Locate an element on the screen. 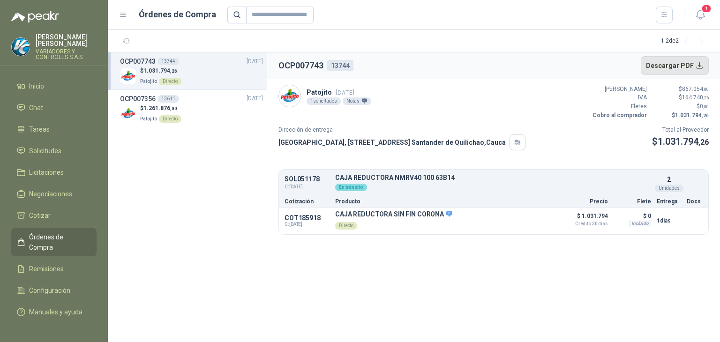  div: Unidades is located at coordinates (669, 189).